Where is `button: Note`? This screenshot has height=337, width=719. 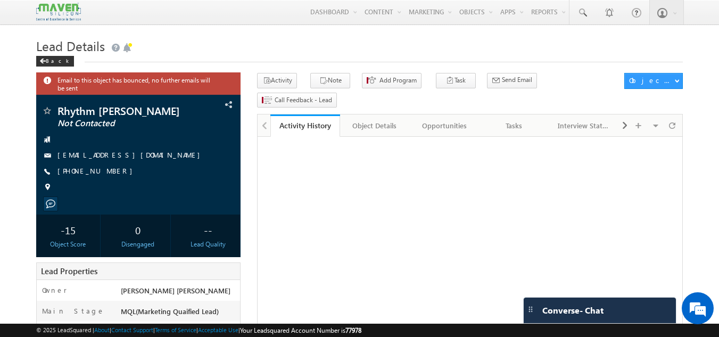
button: Note is located at coordinates (330, 80).